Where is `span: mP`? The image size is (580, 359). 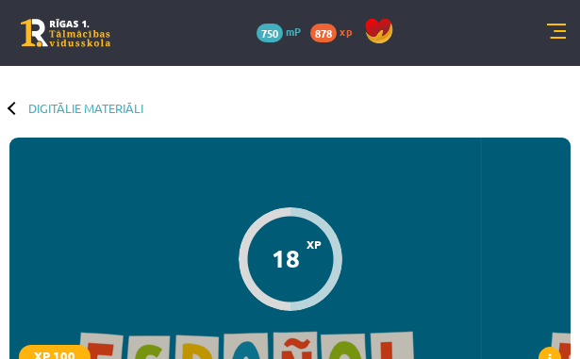
span: mP is located at coordinates (293, 31).